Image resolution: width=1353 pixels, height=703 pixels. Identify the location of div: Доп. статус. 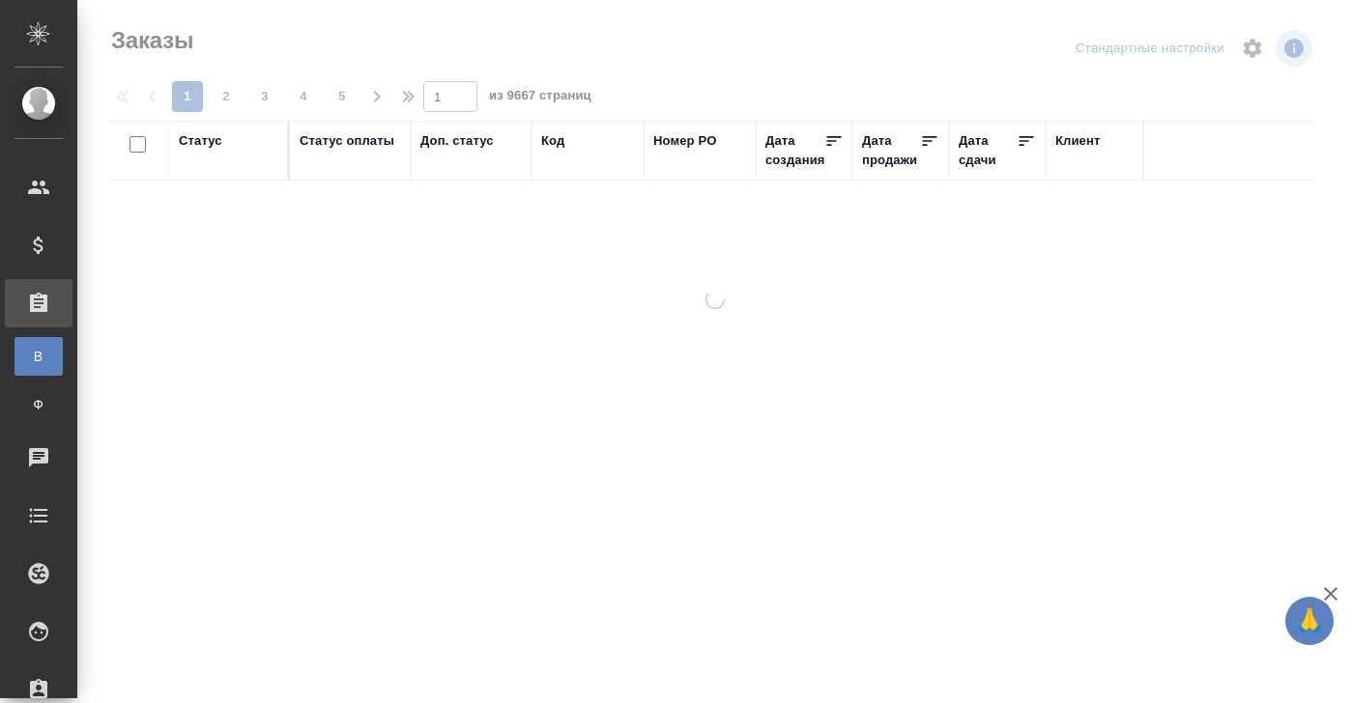
(457, 141).